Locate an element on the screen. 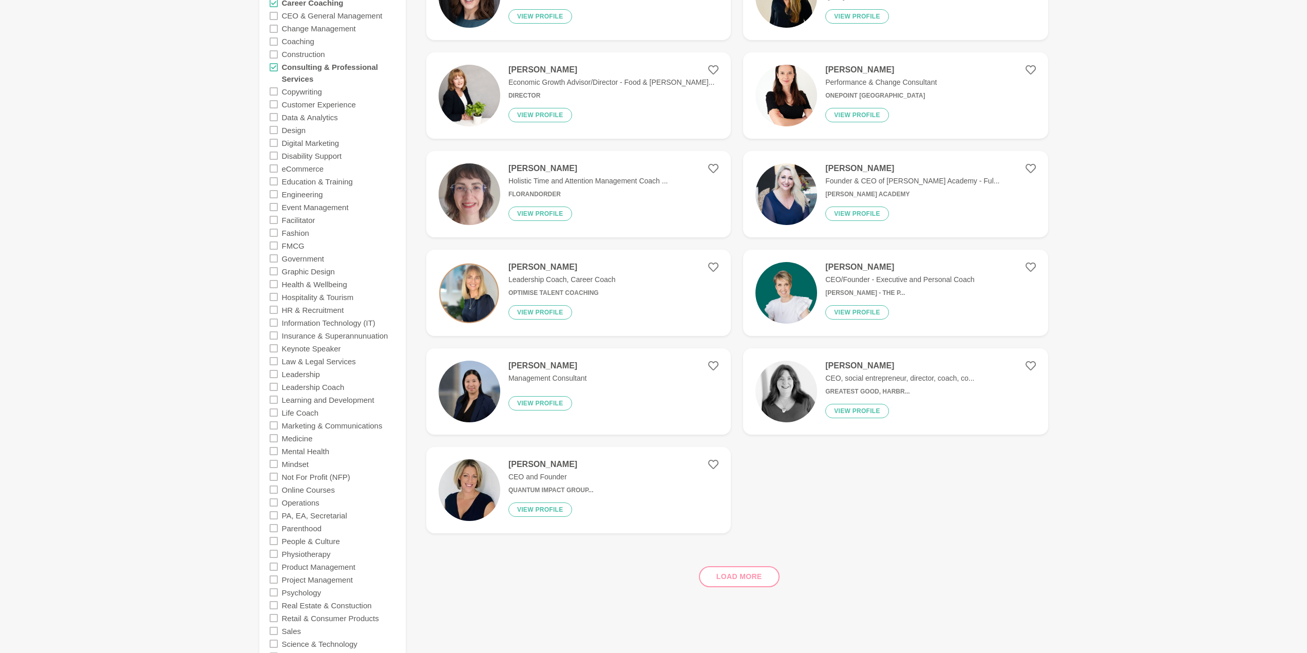 This screenshot has width=1307, height=653. label: Disability Support is located at coordinates (312, 155).